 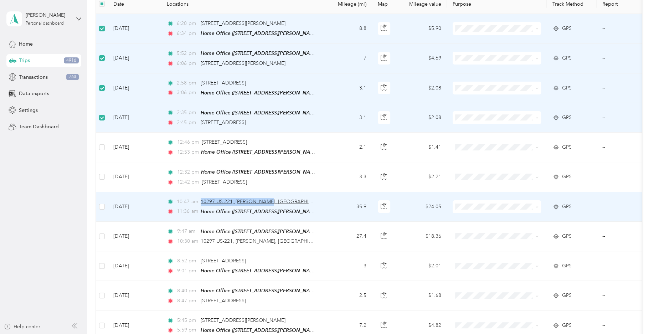 What do you see at coordinates (422, 177) in the screenshot?
I see `td: $2.21` at bounding box center [422, 177].